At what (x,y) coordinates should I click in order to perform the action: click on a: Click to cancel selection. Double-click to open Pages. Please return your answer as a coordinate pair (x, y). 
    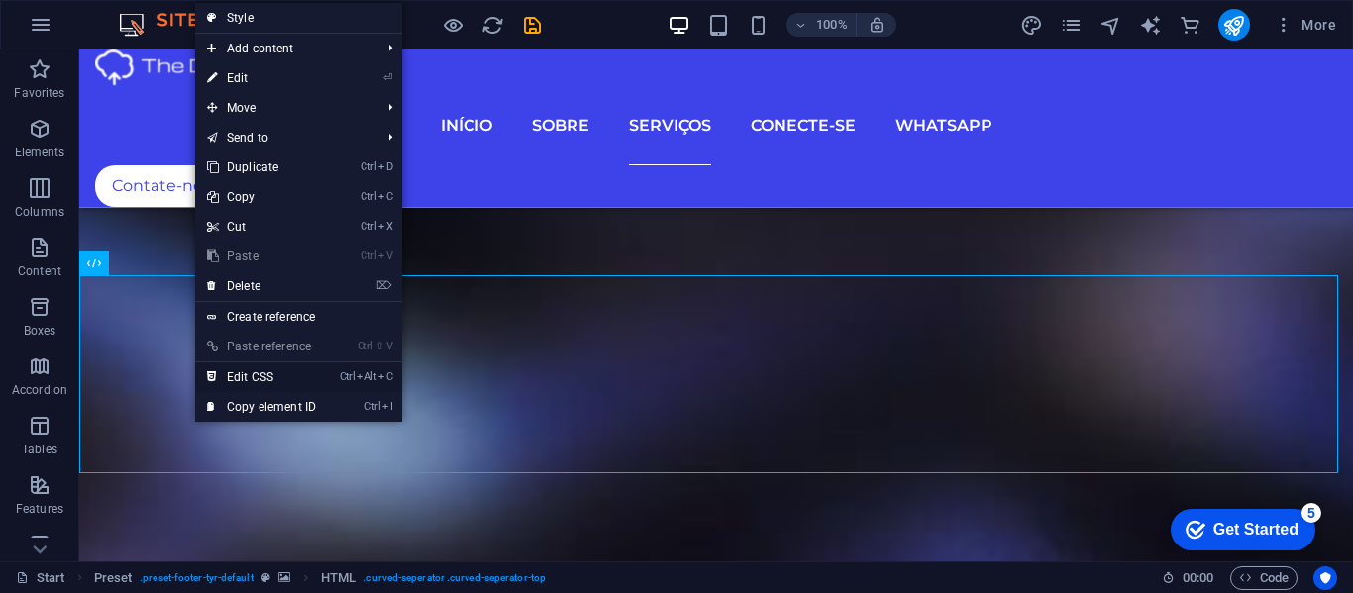
    Looking at the image, I should click on (41, 579).